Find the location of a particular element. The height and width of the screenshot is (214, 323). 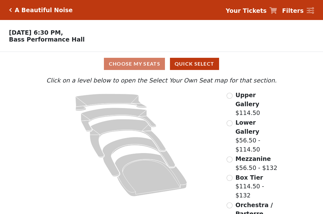

path: Orchestra / Parterre Circle - Seats Available: 27 is located at coordinates (151, 175).